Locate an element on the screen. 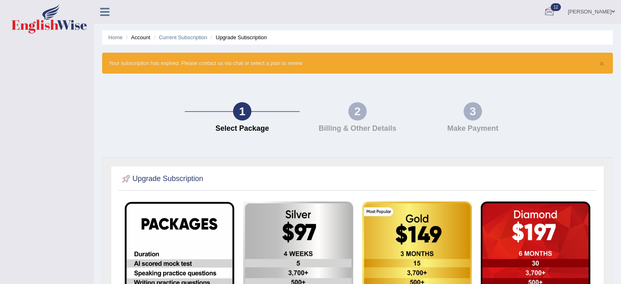  div: 1 is located at coordinates (242, 111).